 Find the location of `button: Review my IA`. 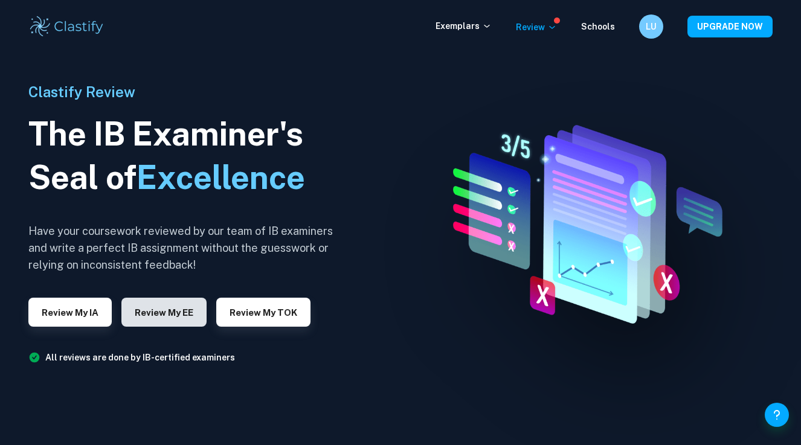

button: Review my IA is located at coordinates (70, 312).